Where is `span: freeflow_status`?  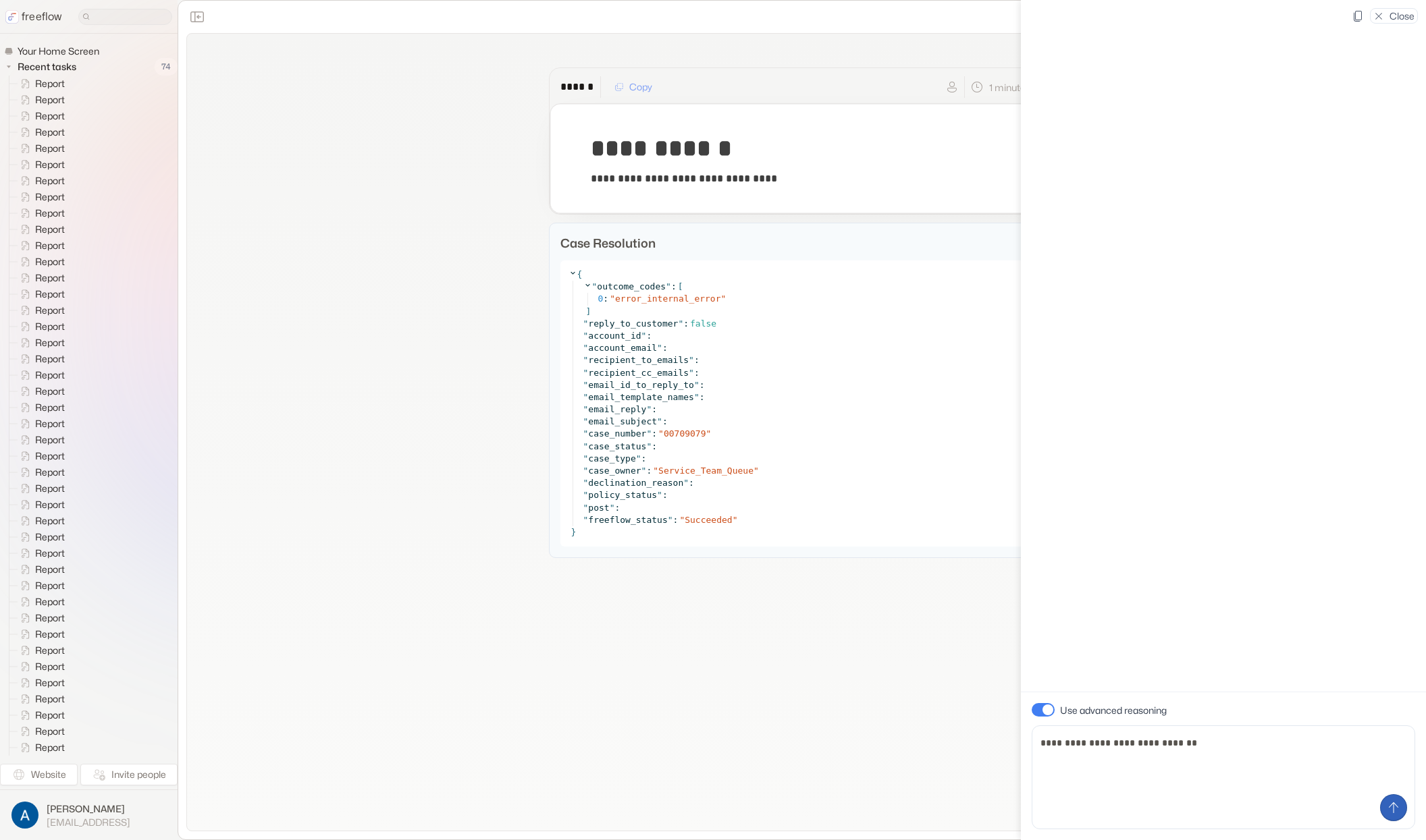 span: freeflow_status is located at coordinates (627, 520).